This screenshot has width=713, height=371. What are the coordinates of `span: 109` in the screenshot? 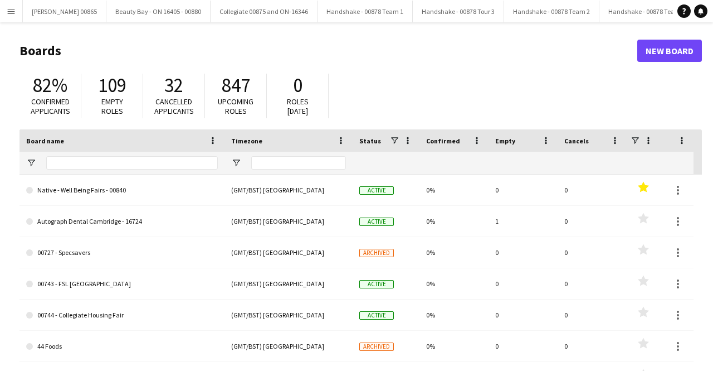 It's located at (112, 85).